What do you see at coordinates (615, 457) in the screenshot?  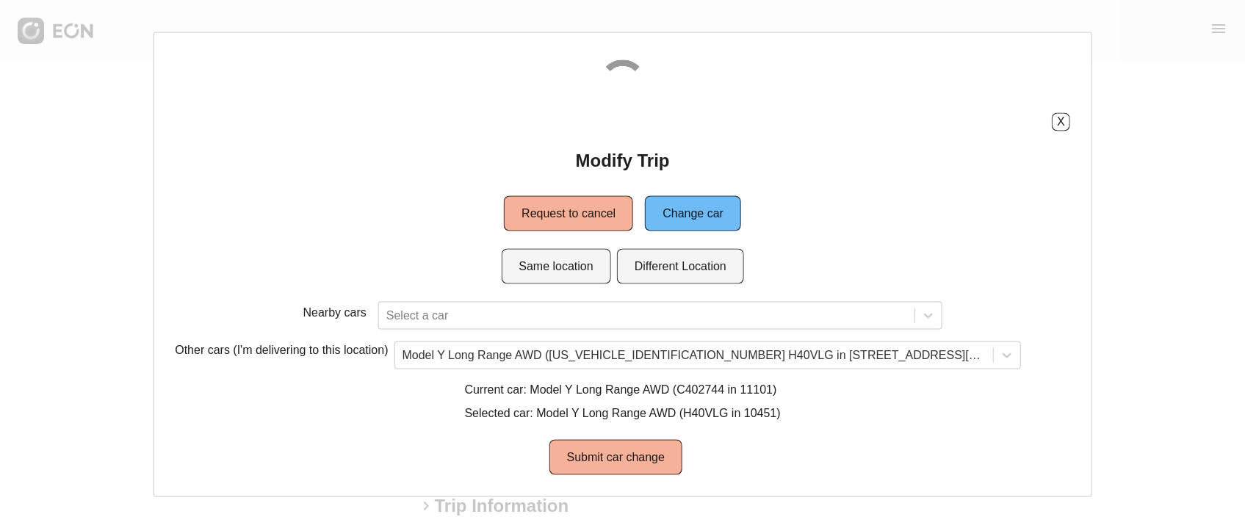 I see `button: Submit car change` at bounding box center [615, 457].